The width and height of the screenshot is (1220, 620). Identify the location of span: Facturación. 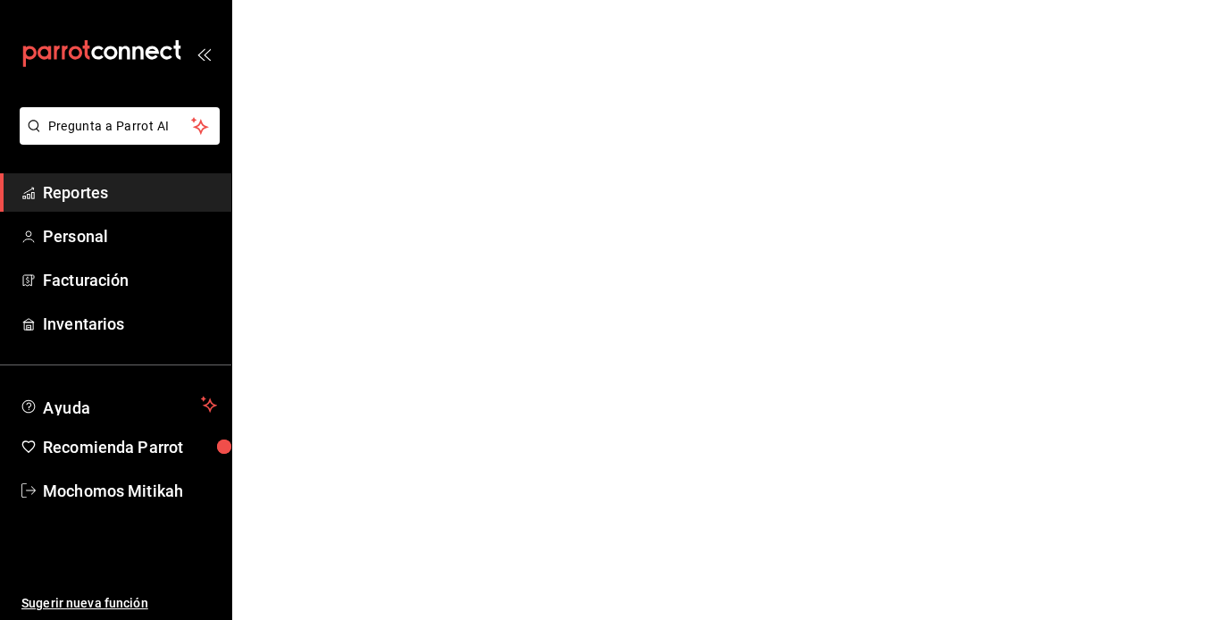
(130, 280).